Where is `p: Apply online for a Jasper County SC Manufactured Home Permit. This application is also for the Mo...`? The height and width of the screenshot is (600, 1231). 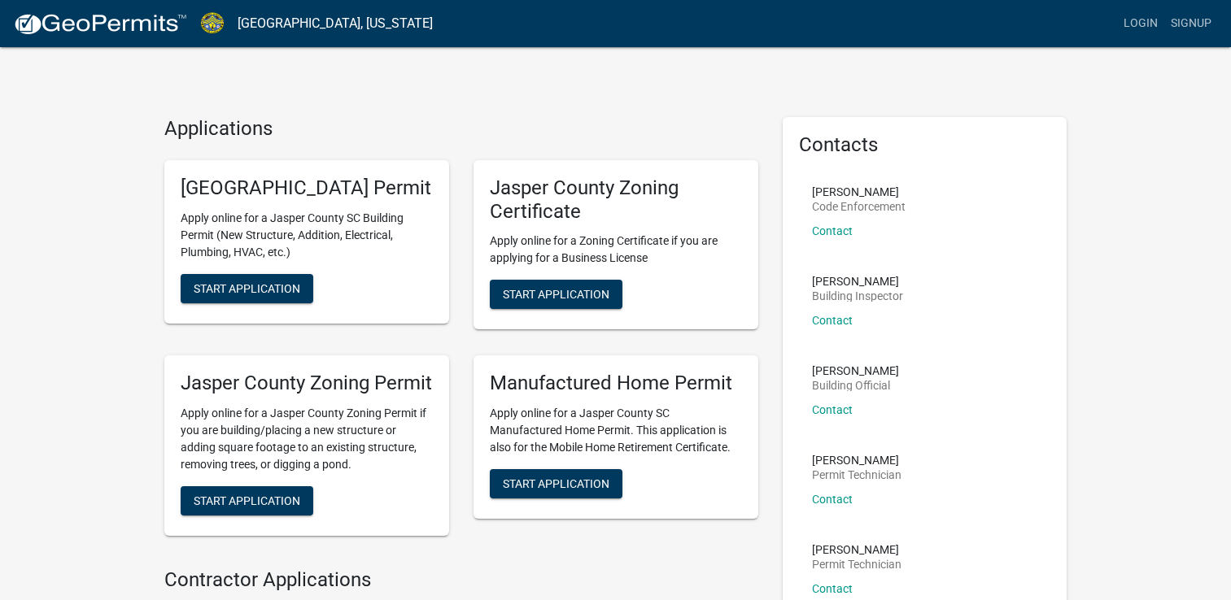
p: Apply online for a Jasper County SC Manufactured Home Permit. This application is also for the Mo... is located at coordinates (616, 430).